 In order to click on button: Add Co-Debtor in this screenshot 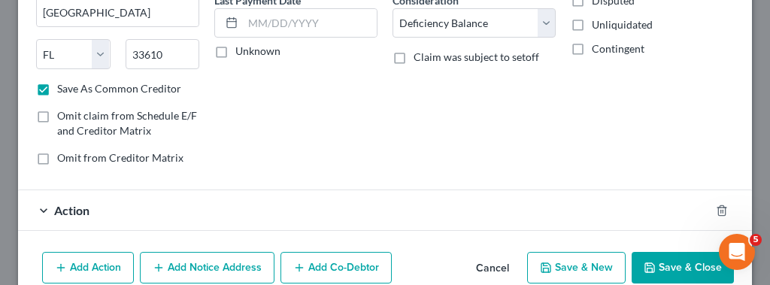, I will do `click(336, 268)`.